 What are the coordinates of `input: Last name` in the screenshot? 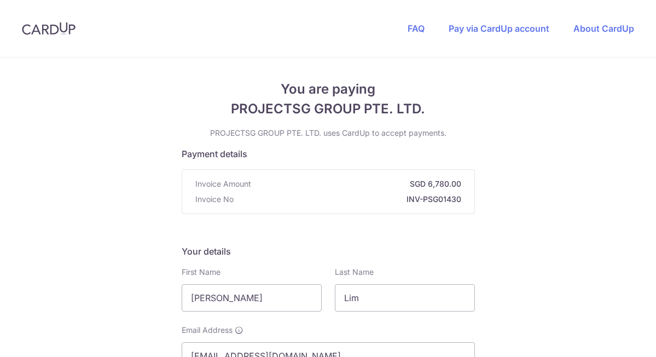 It's located at (405, 298).